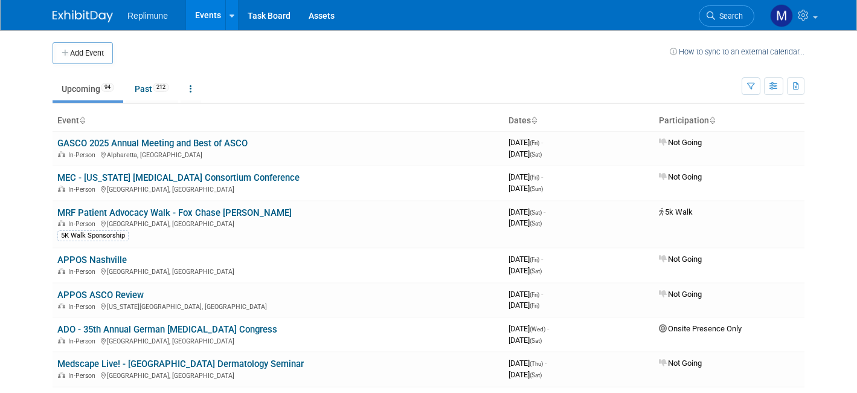 The width and height of the screenshot is (857, 393). Describe the element at coordinates (737, 51) in the screenshot. I see `a: How to sync to an external calendar...` at that location.